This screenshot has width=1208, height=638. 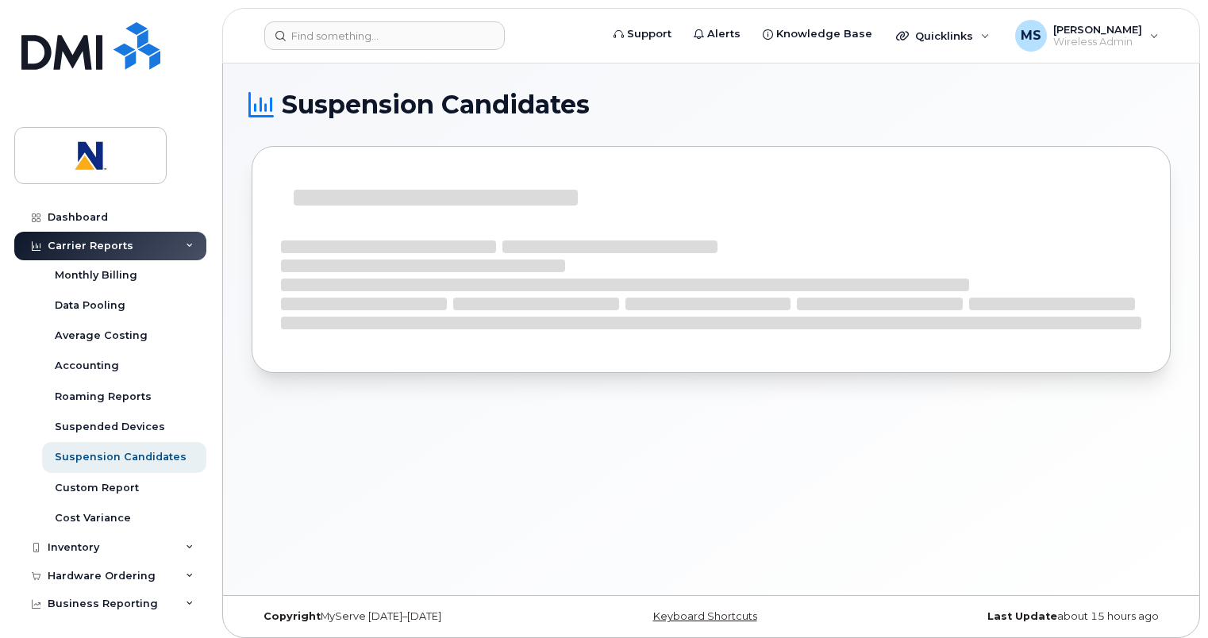 I want to click on strong: Copyright, so click(x=292, y=616).